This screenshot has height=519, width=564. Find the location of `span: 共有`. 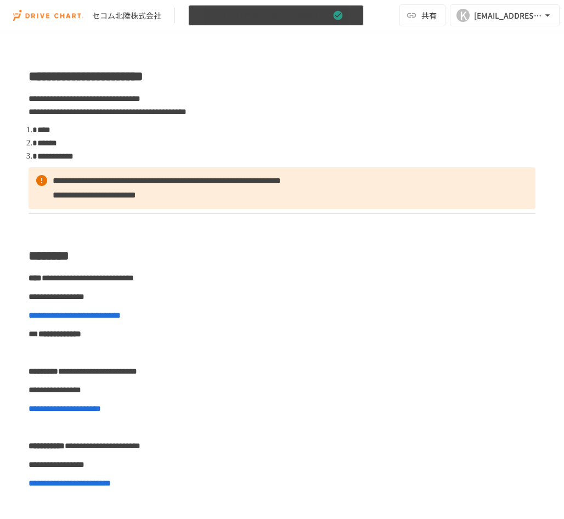

span: 共有 is located at coordinates (429, 15).